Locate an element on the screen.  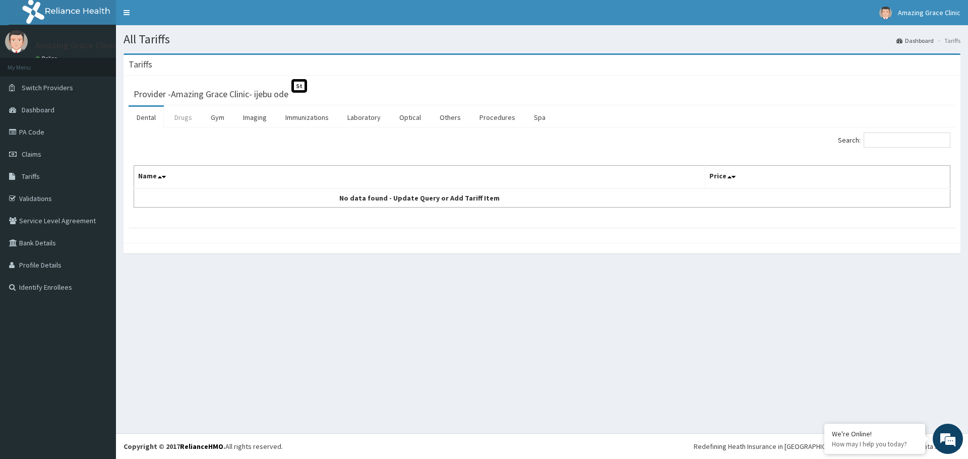
span: Switch Providers is located at coordinates (47, 88).